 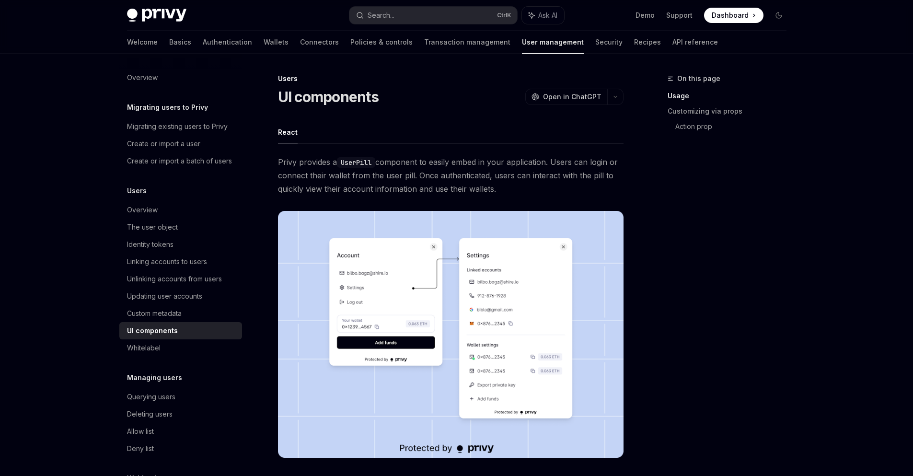 I want to click on a: Transaction management, so click(x=467, y=42).